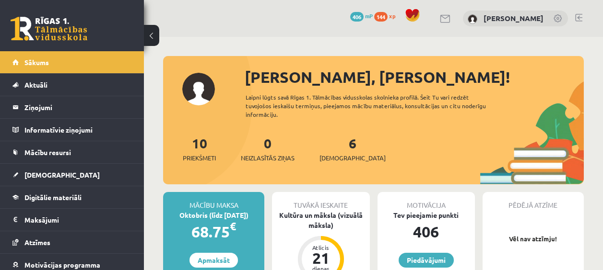 Image resolution: width=603 pixels, height=270 pixels. What do you see at coordinates (72, 62) in the screenshot?
I see `a: Sākums` at bounding box center [72, 62].